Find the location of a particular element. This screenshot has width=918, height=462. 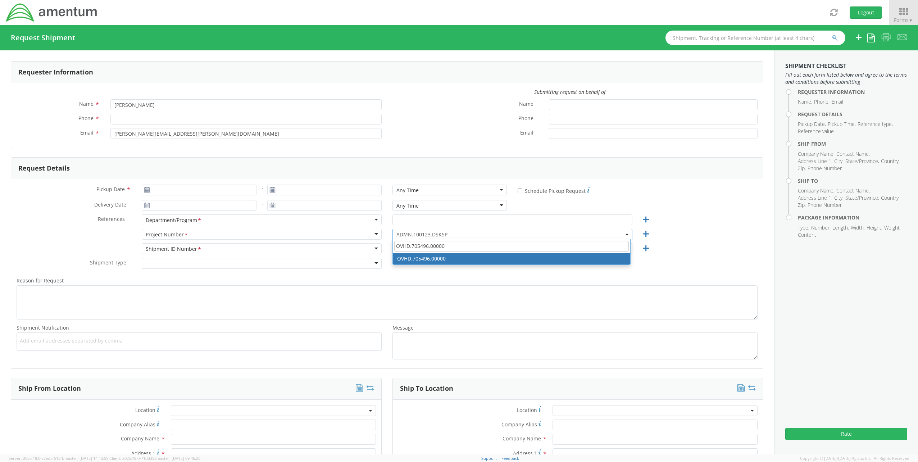

span: Delivery Date is located at coordinates (110, 205).